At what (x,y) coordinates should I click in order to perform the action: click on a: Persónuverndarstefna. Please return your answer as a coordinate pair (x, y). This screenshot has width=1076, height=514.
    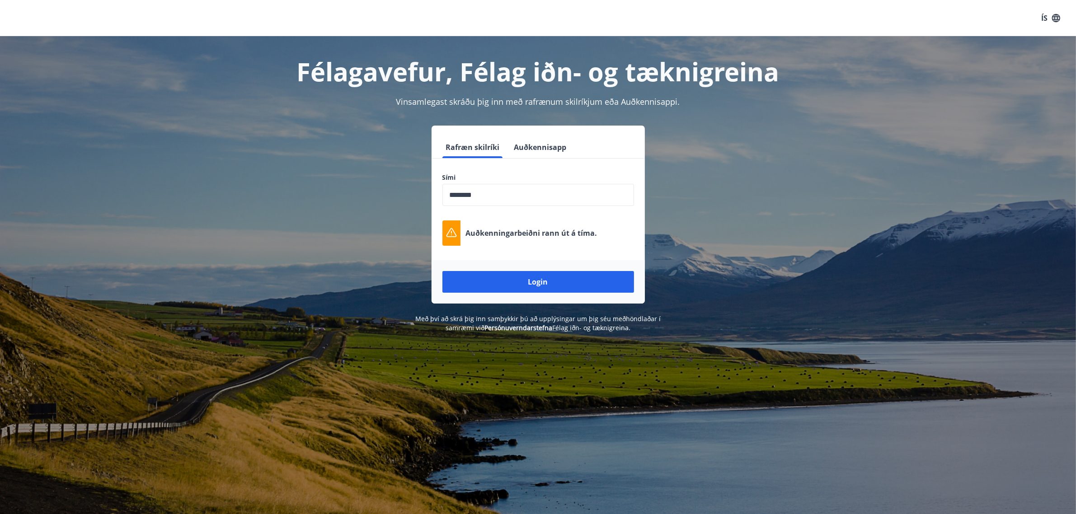
    Looking at the image, I should click on (518, 328).